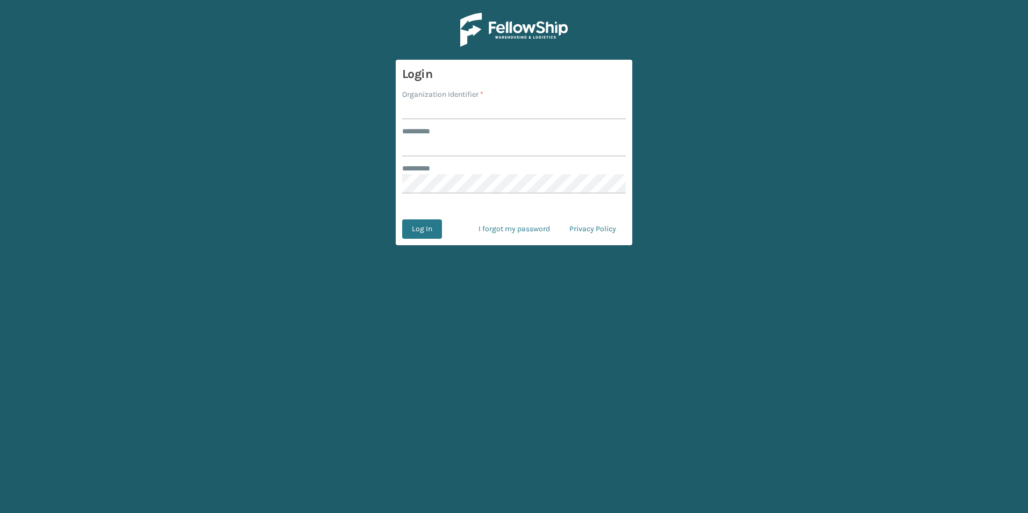 This screenshot has width=1028, height=513. Describe the element at coordinates (422, 229) in the screenshot. I see `button: Log In` at that location.